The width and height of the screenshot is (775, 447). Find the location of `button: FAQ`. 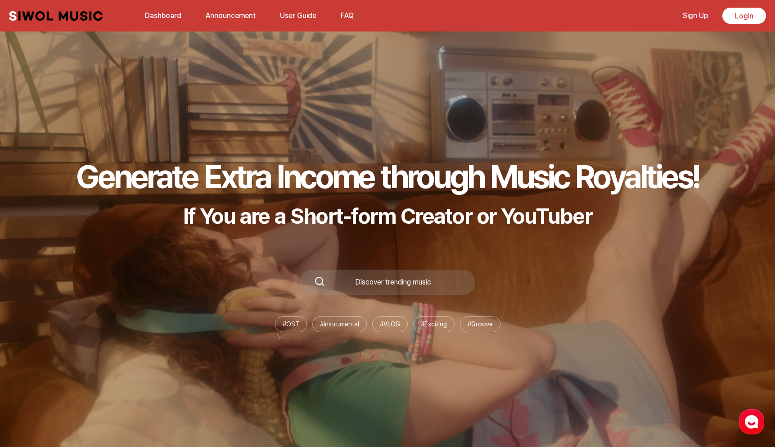

button: FAQ is located at coordinates (347, 16).